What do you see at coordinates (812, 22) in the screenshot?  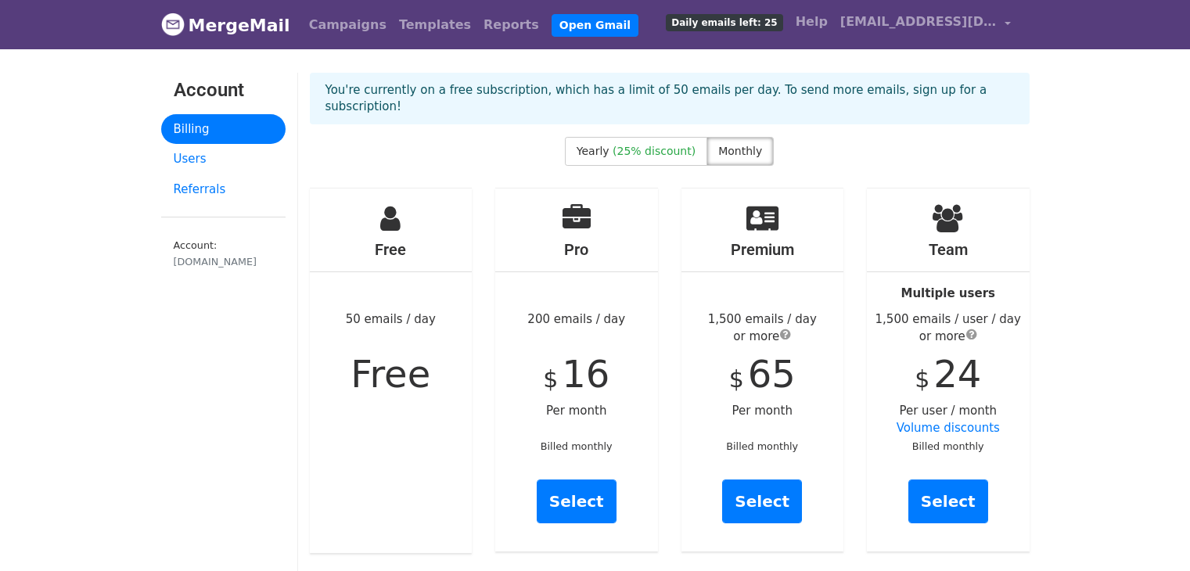 I see `a: Help` at bounding box center [812, 22].